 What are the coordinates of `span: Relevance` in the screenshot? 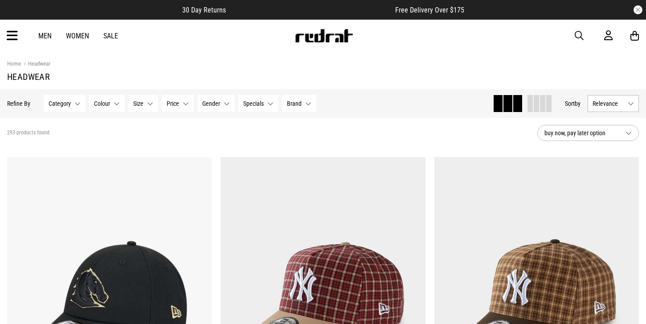 It's located at (608, 103).